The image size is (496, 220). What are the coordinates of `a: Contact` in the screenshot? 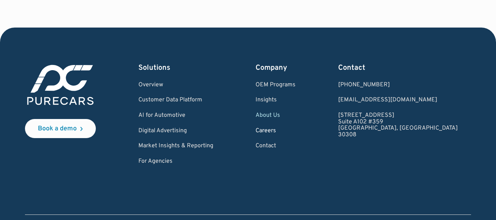 It's located at (276, 146).